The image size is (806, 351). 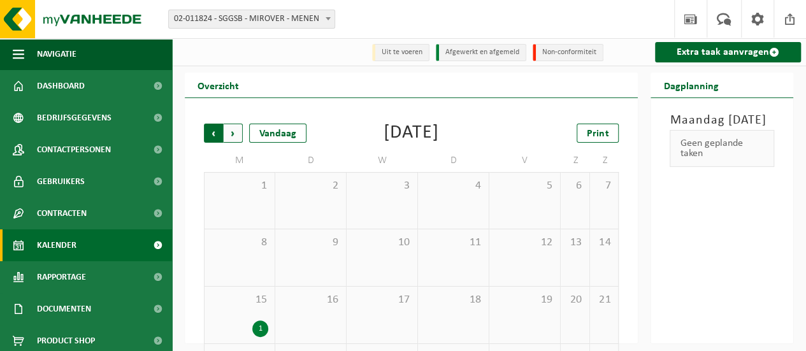 I want to click on span: Gebruikers, so click(x=61, y=182).